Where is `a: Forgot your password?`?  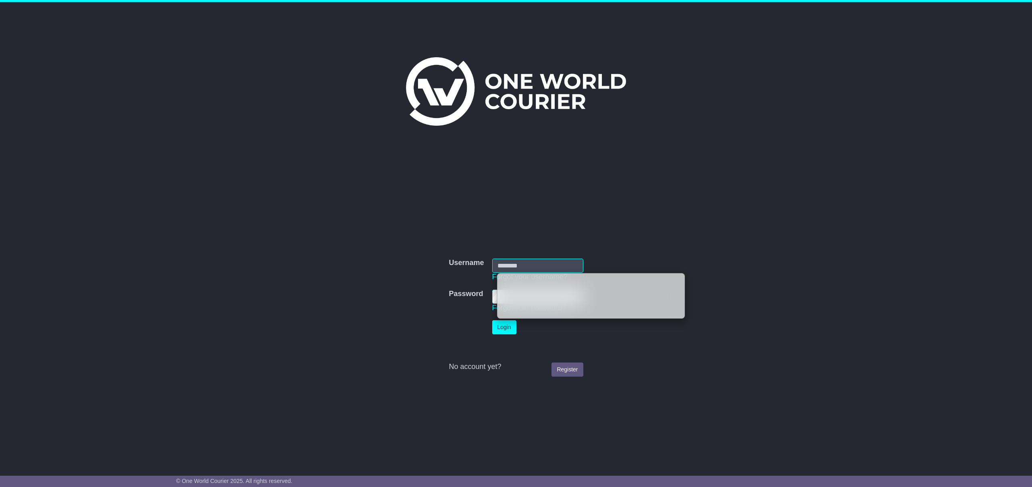
a: Forgot your password? is located at coordinates (529, 308).